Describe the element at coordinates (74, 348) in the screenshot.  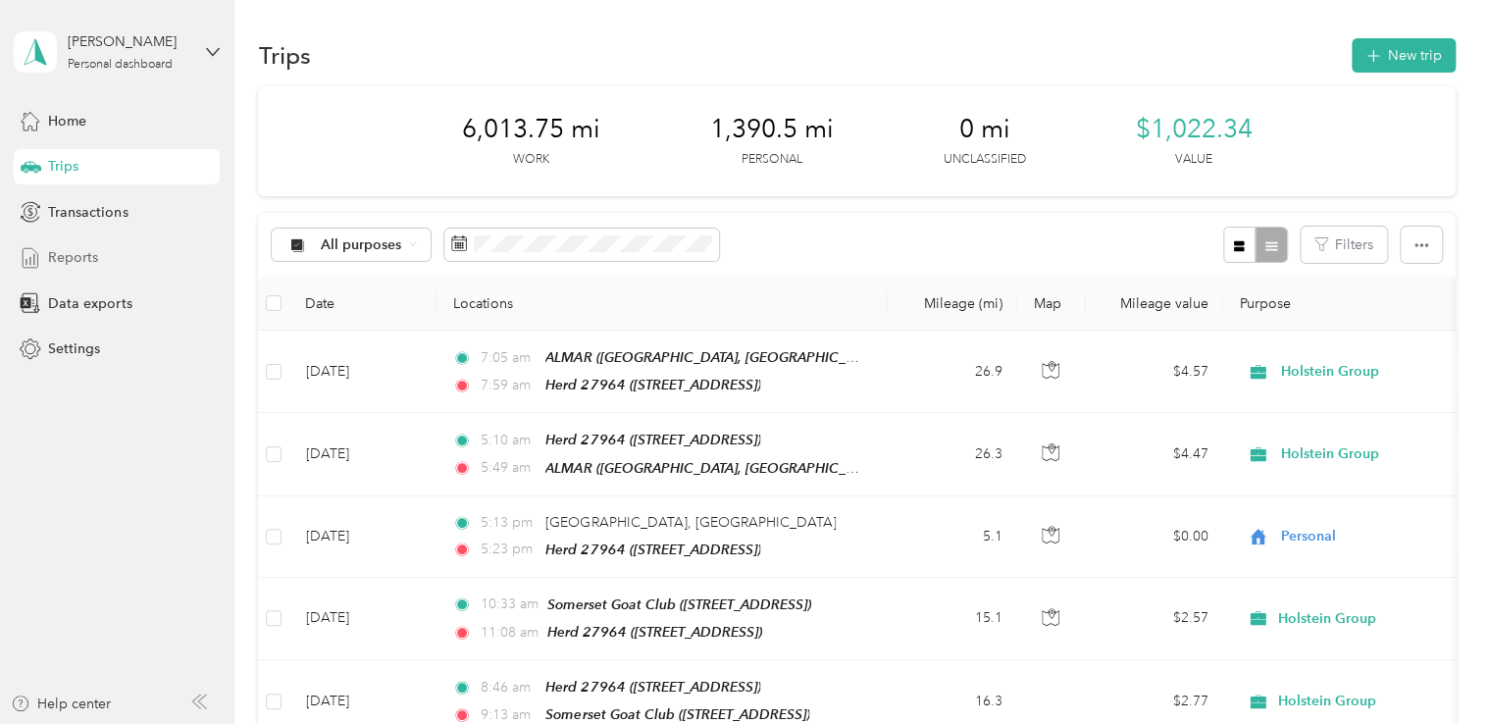
I see `span: Settings` at that location.